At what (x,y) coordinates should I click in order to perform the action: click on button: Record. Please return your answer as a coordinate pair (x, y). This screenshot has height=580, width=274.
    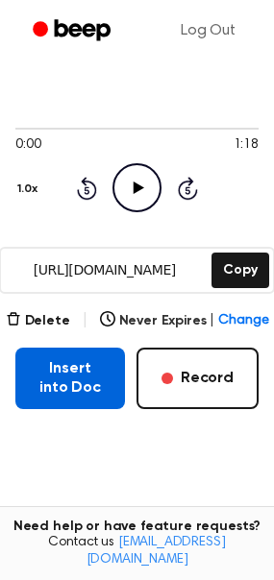
    Looking at the image, I should click on (197, 378).